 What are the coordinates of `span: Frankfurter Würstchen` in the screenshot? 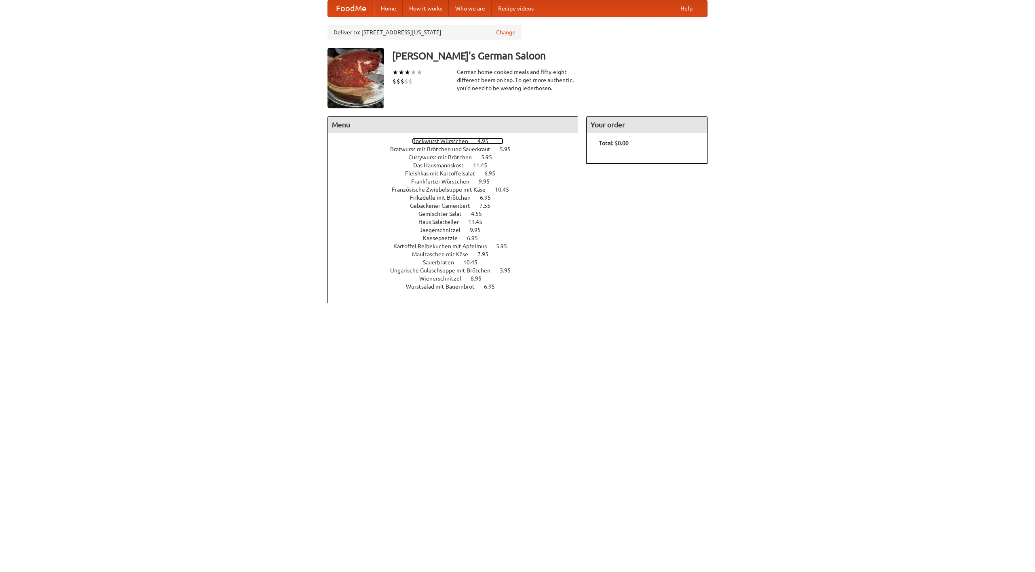 It's located at (444, 181).